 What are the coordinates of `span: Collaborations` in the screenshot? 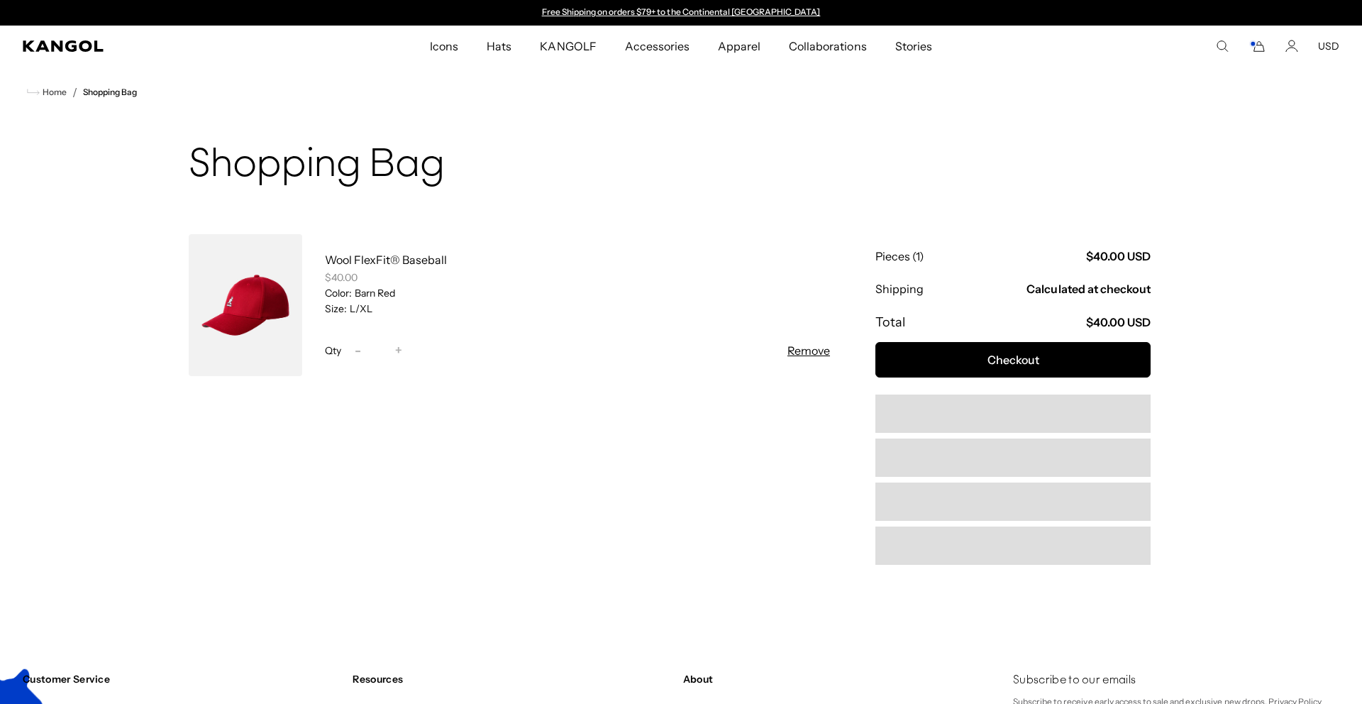 It's located at (827, 46).